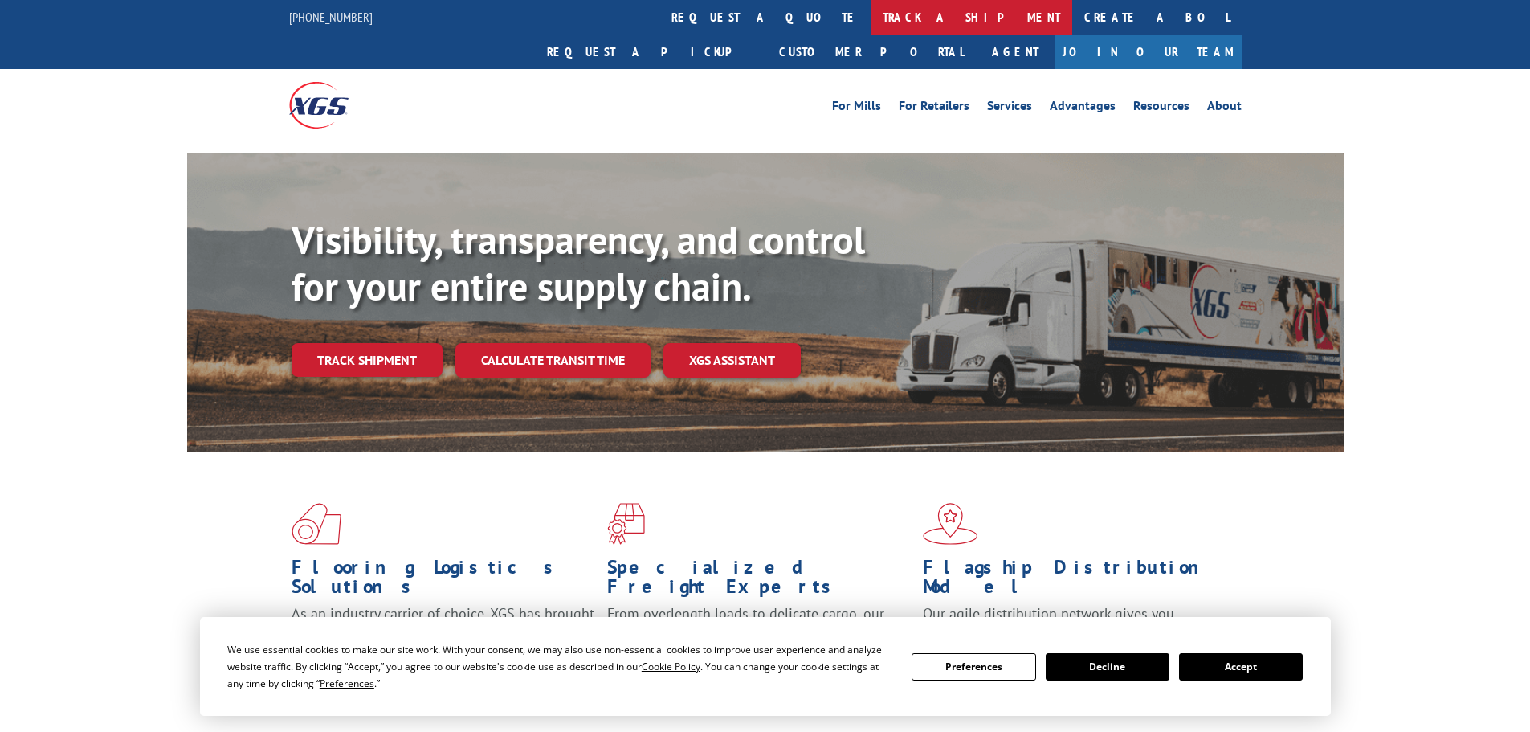 This screenshot has height=732, width=1530. Describe the element at coordinates (367, 360) in the screenshot. I see `a: Track shipment` at that location.